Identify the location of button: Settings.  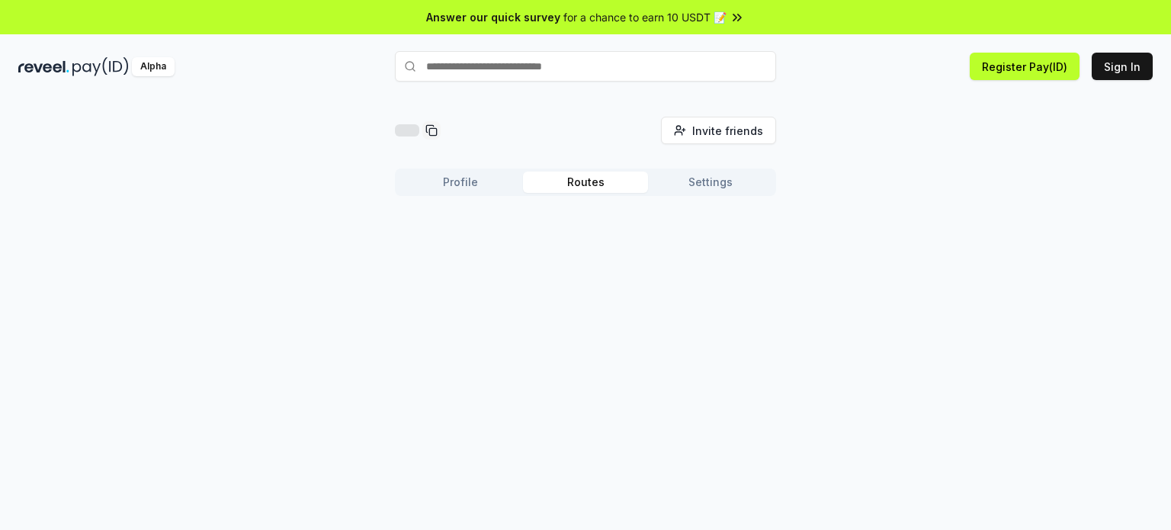
(710, 182).